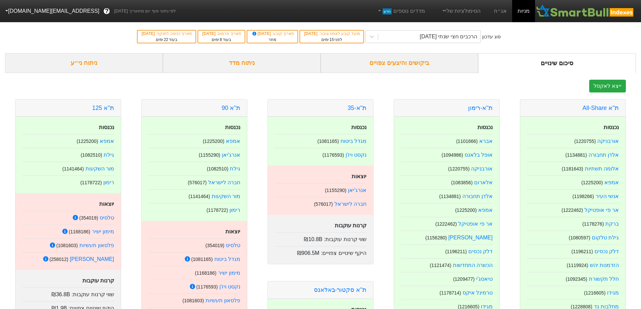 This screenshot has height=309, width=641. I want to click on span: ₪10.8B, so click(313, 239).